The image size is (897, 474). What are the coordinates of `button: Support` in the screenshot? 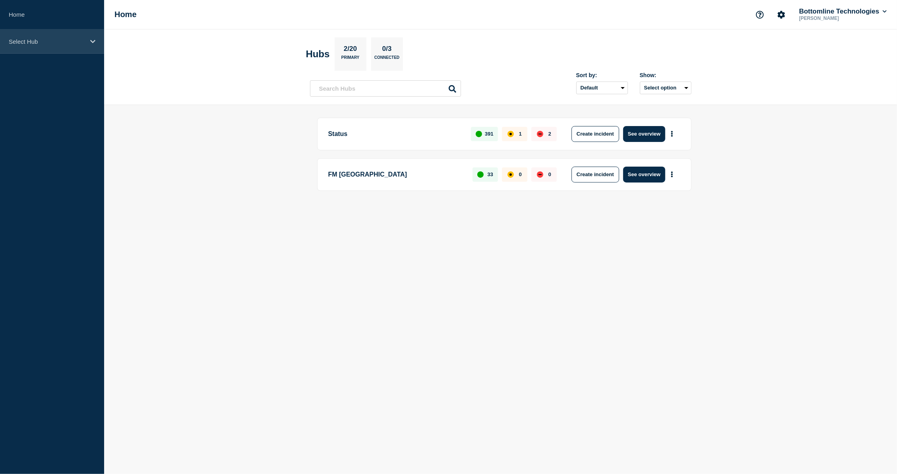 It's located at (760, 15).